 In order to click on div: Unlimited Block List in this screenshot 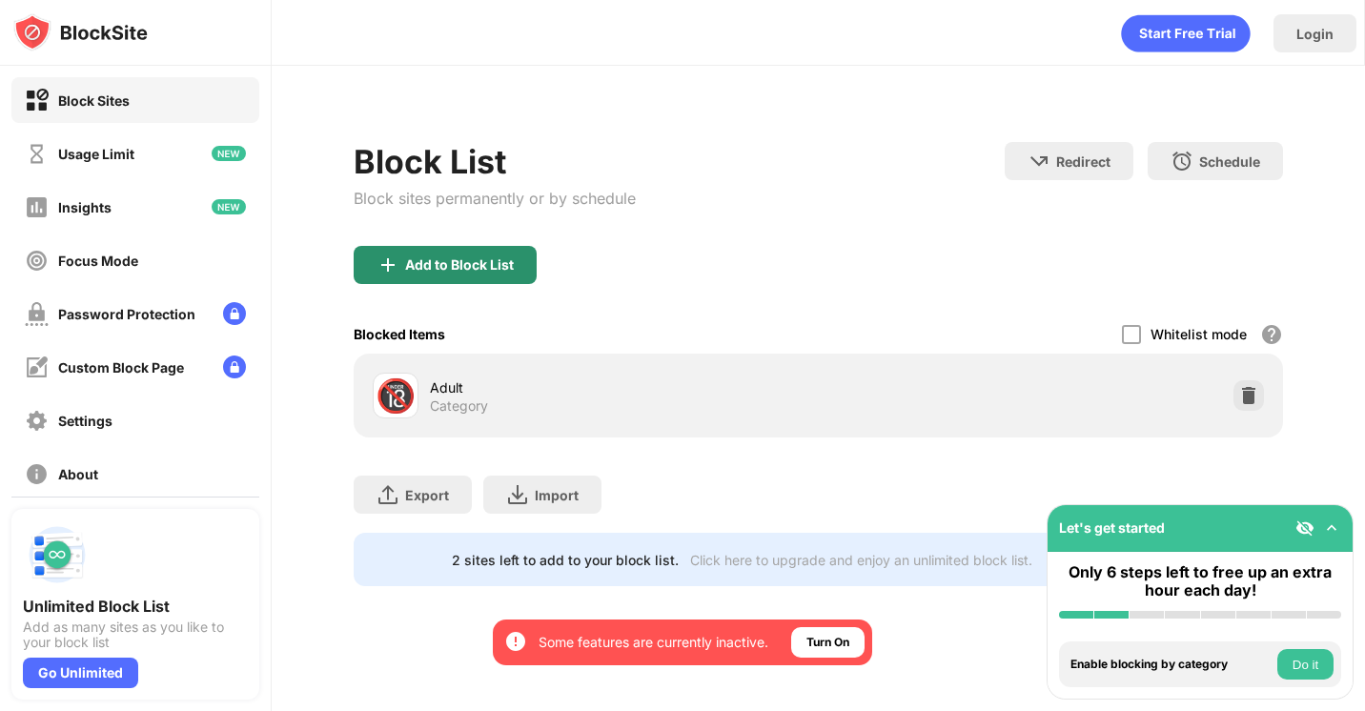, I will do `click(135, 606)`.